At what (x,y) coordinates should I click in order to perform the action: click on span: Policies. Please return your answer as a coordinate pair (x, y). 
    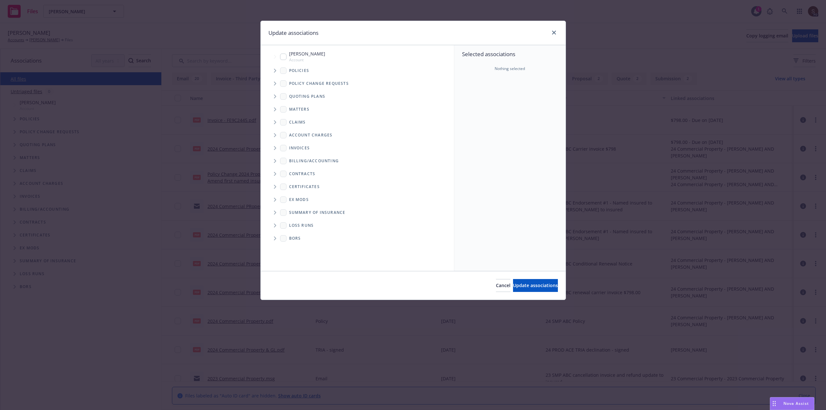
    Looking at the image, I should click on (299, 71).